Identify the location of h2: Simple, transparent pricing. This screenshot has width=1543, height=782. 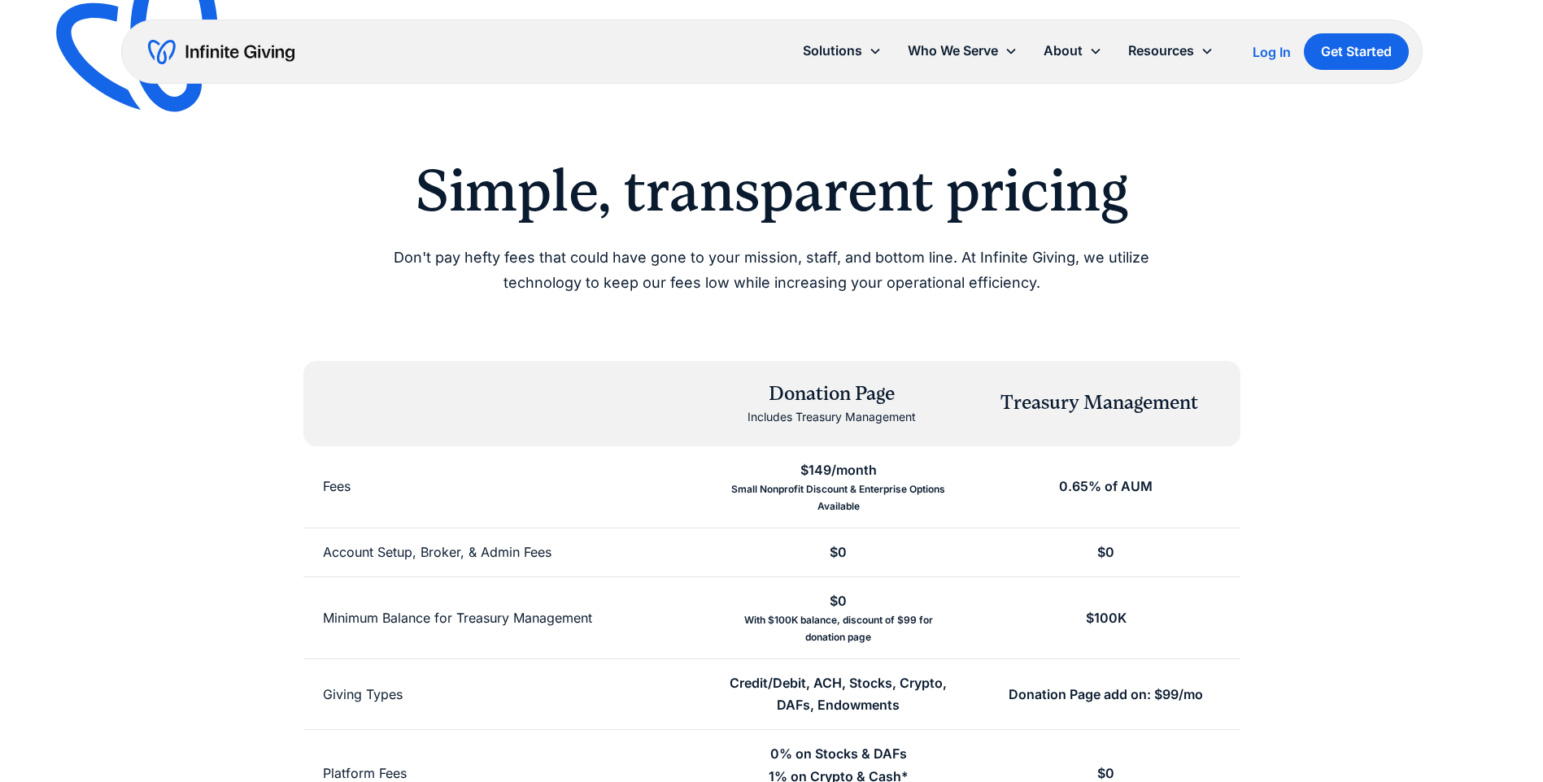
(772, 191).